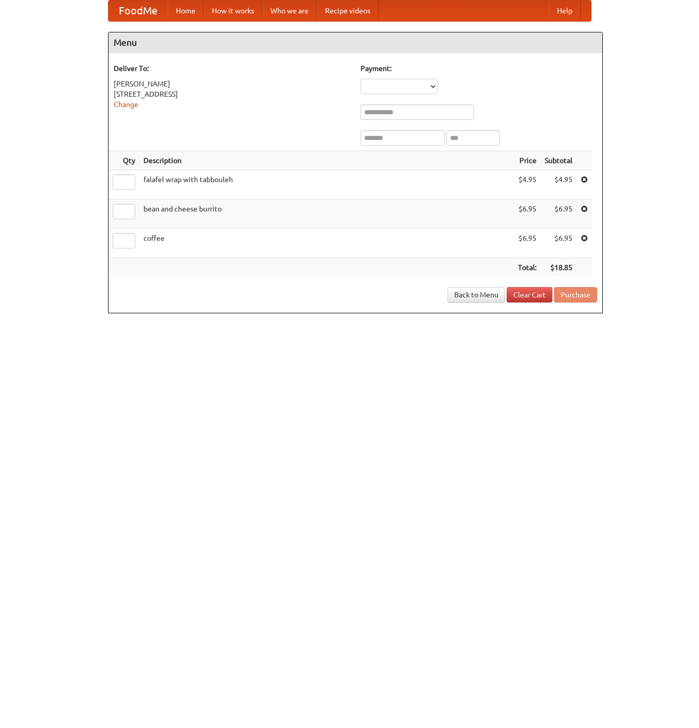 This screenshot has height=728, width=699. Describe the element at coordinates (559, 160) in the screenshot. I see `th: Subtotal` at that location.